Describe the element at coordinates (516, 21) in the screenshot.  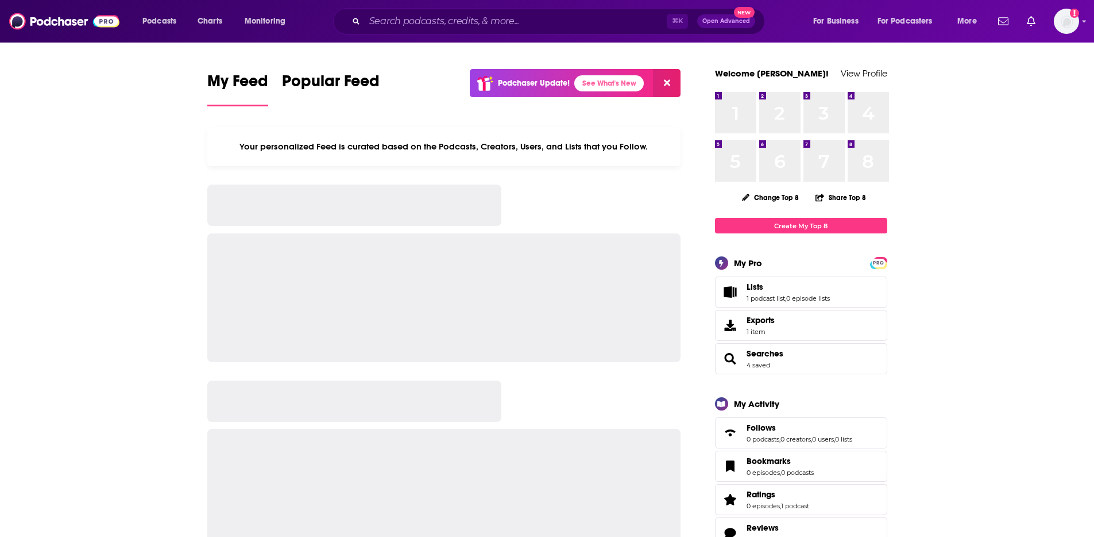
I see `input: Search podcasts, credits, & more...` at that location.